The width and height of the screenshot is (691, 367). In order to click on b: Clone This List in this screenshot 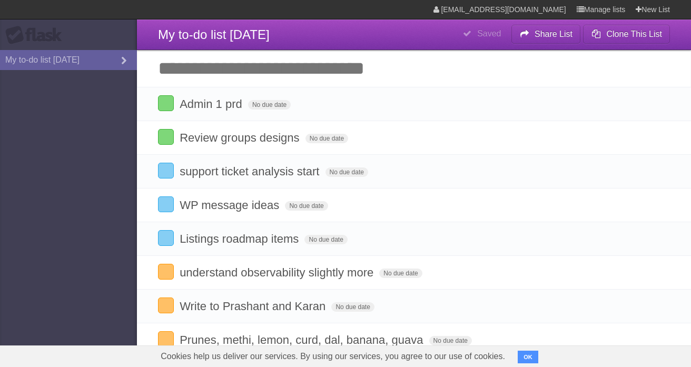, I will do `click(634, 34)`.